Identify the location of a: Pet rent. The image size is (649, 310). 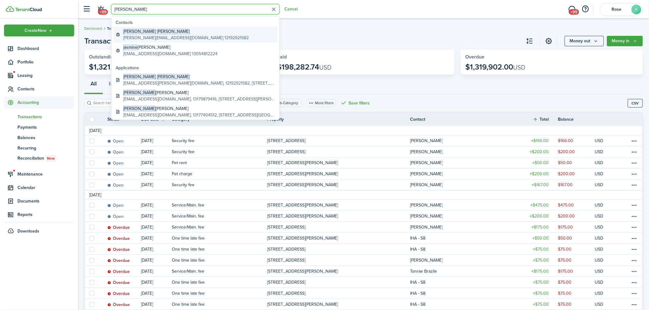
(219, 163).